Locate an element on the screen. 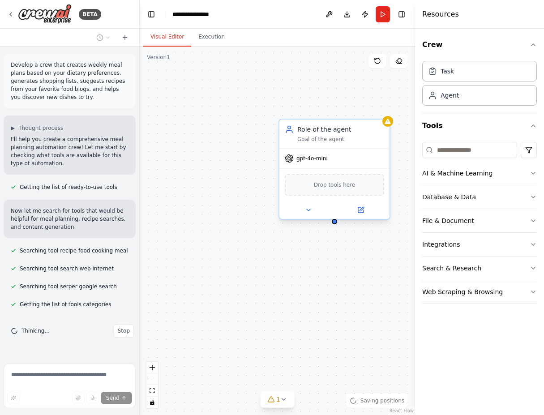 The height and width of the screenshot is (415, 544). button: Integrations is located at coordinates (479, 244).